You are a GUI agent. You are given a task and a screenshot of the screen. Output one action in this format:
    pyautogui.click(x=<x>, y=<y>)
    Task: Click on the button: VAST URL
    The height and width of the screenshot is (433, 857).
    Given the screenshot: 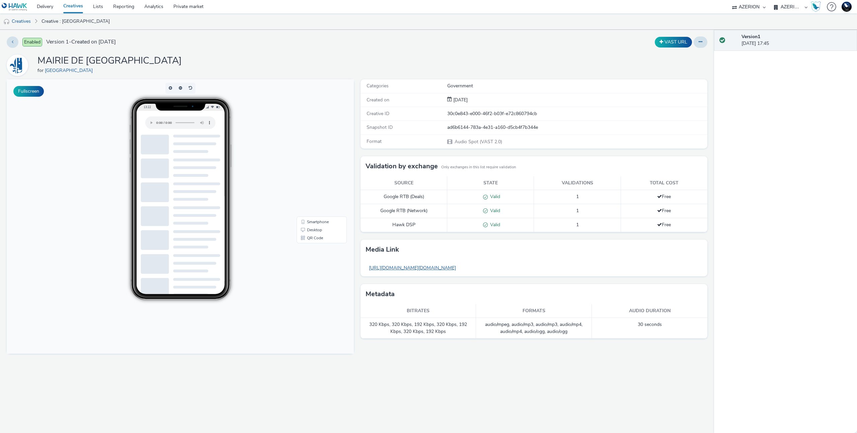 What is the action you would take?
    pyautogui.click(x=673, y=42)
    